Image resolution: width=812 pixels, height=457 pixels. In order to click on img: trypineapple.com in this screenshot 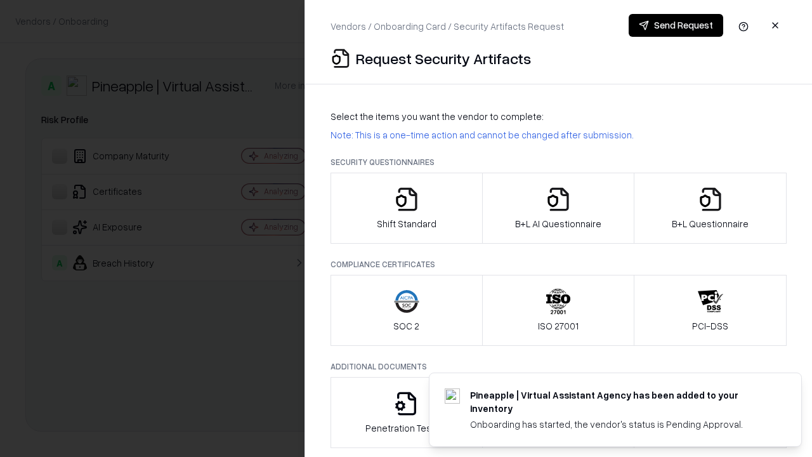, I will do `click(452, 396)`.